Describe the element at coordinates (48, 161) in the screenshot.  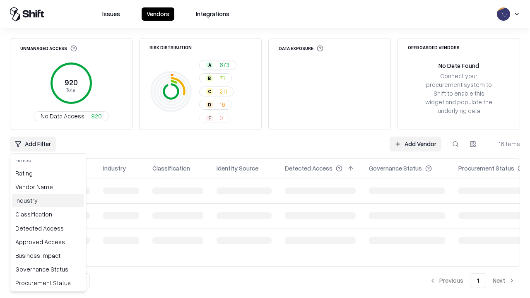
I see `div: Filters` at that location.